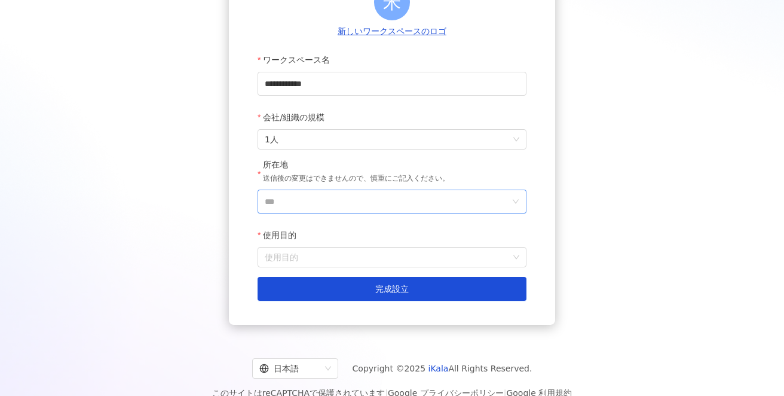 This screenshot has width=784, height=396. What do you see at coordinates (392, 32) in the screenshot?
I see `button: 新しいワークスペースのロゴ` at bounding box center [392, 32].